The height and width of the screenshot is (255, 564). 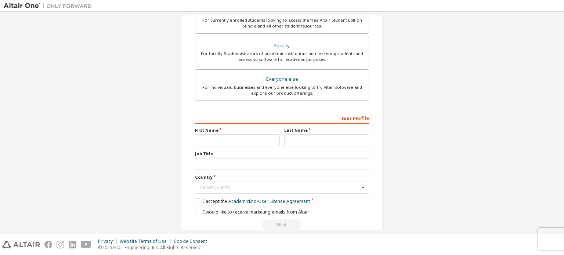 What do you see at coordinates (282, 23) in the screenshot?
I see `div: For currently enrolled students looking to access the free Altair Student Edition bundle and all ...` at bounding box center [282, 23].